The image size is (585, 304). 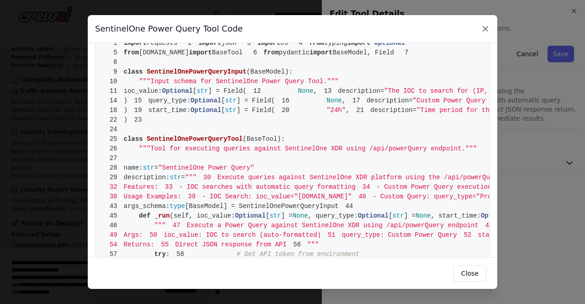 I want to click on span: args_schema:, so click(x=147, y=206).